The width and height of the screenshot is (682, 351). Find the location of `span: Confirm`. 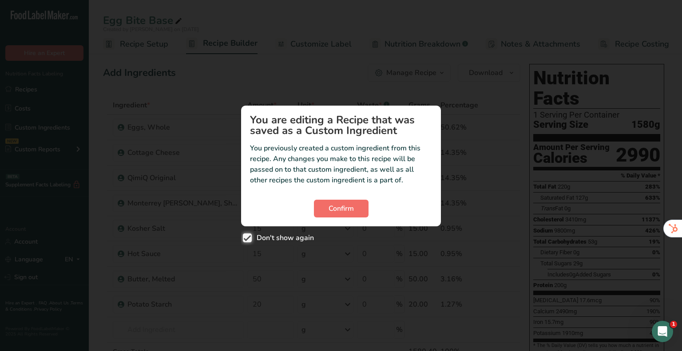

span: Confirm is located at coordinates (341, 209).